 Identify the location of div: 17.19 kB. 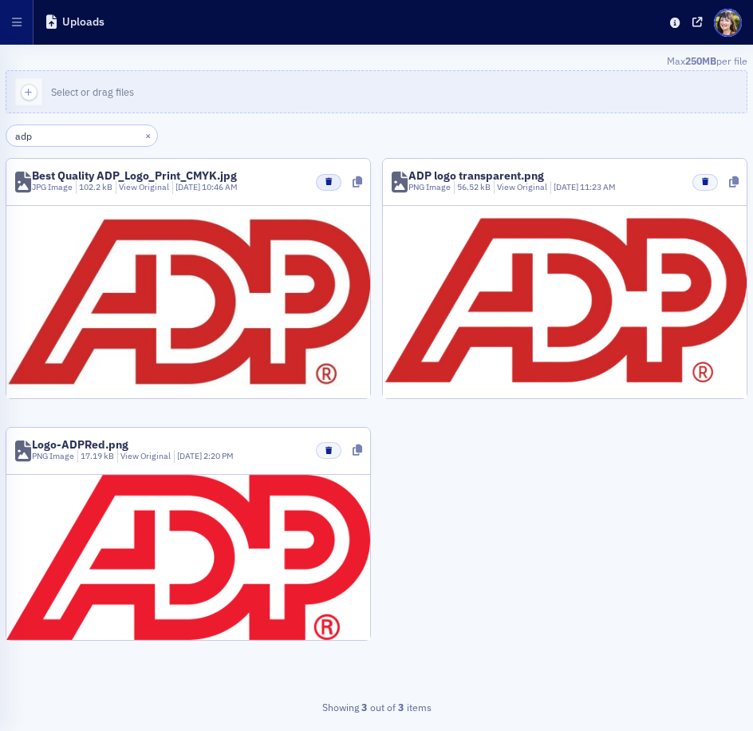
(96, 456).